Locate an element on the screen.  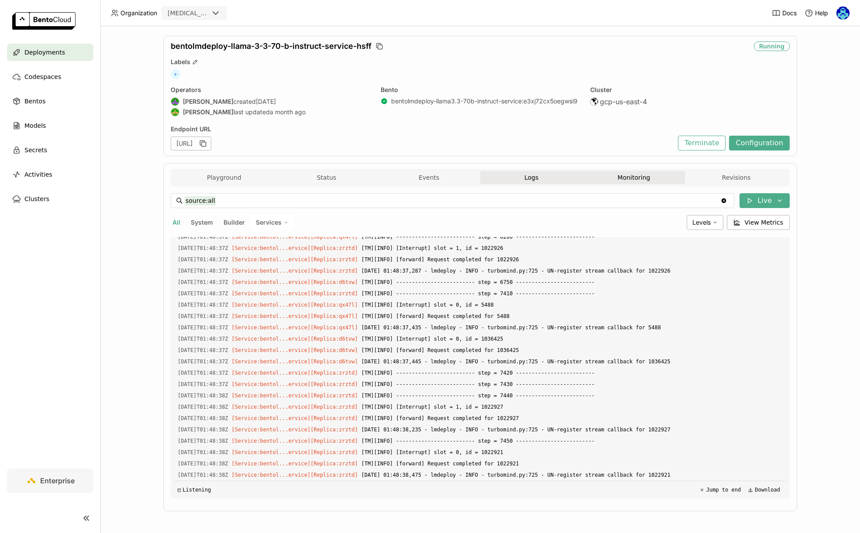
div: Bento is located at coordinates (480, 90).